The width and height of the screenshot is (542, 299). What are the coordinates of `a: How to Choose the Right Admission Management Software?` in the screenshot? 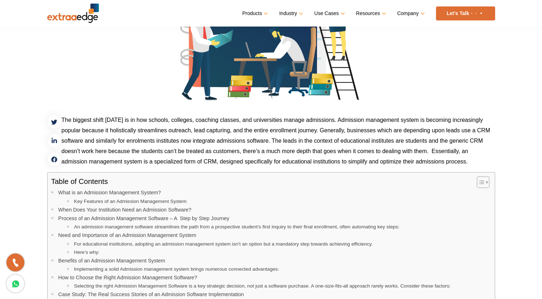 It's located at (128, 277).